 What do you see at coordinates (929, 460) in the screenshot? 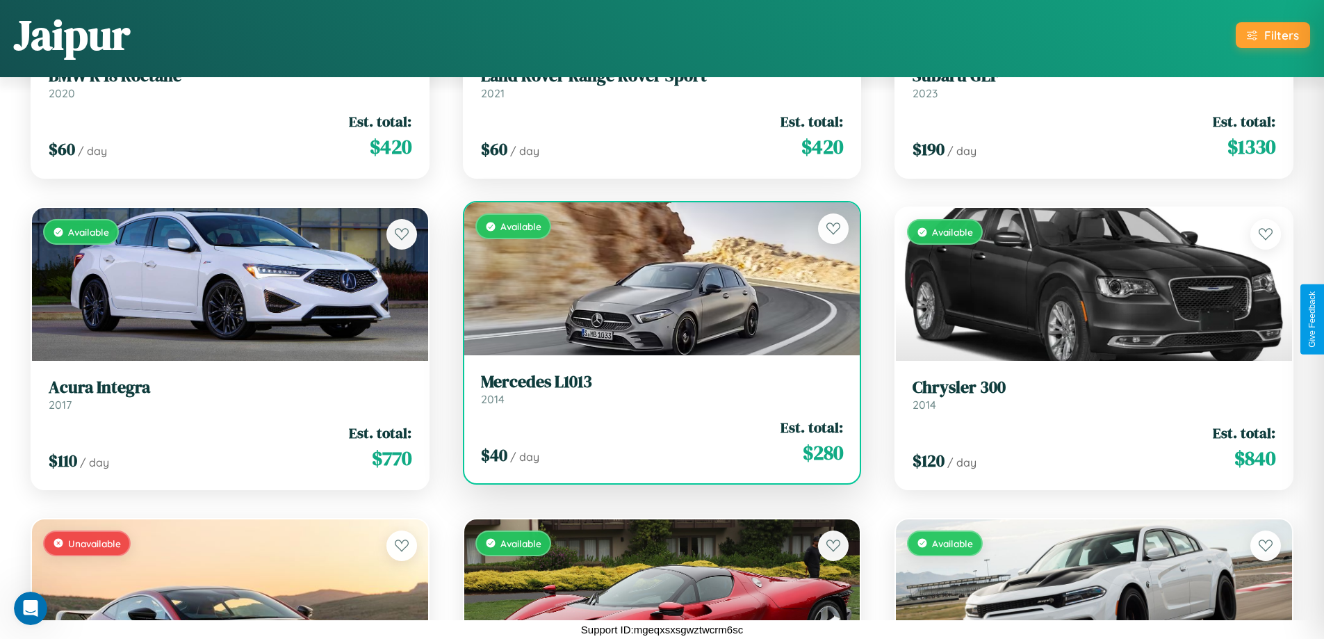
I see `span: $ 120` at bounding box center [929, 460].